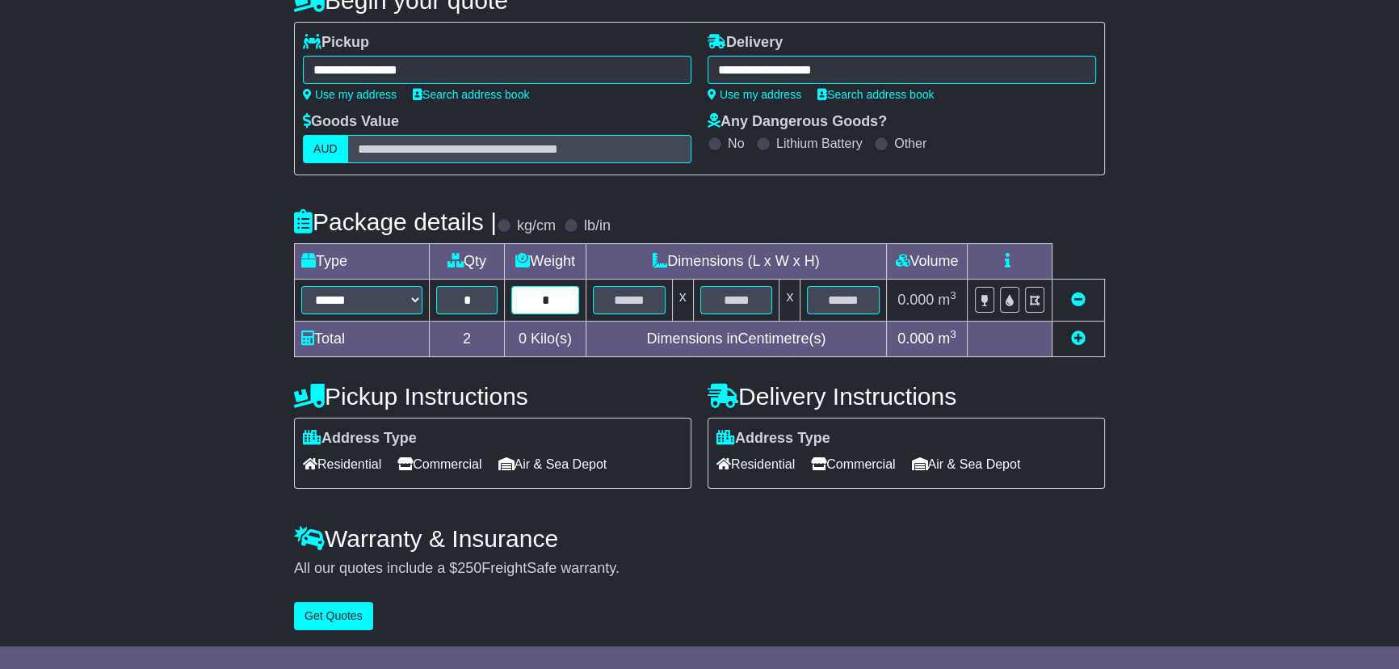 The image size is (1399, 669). What do you see at coordinates (699, 568) in the screenshot?
I see `div: All our quotes include a $ FreightSafe warranty.` at bounding box center [699, 568].